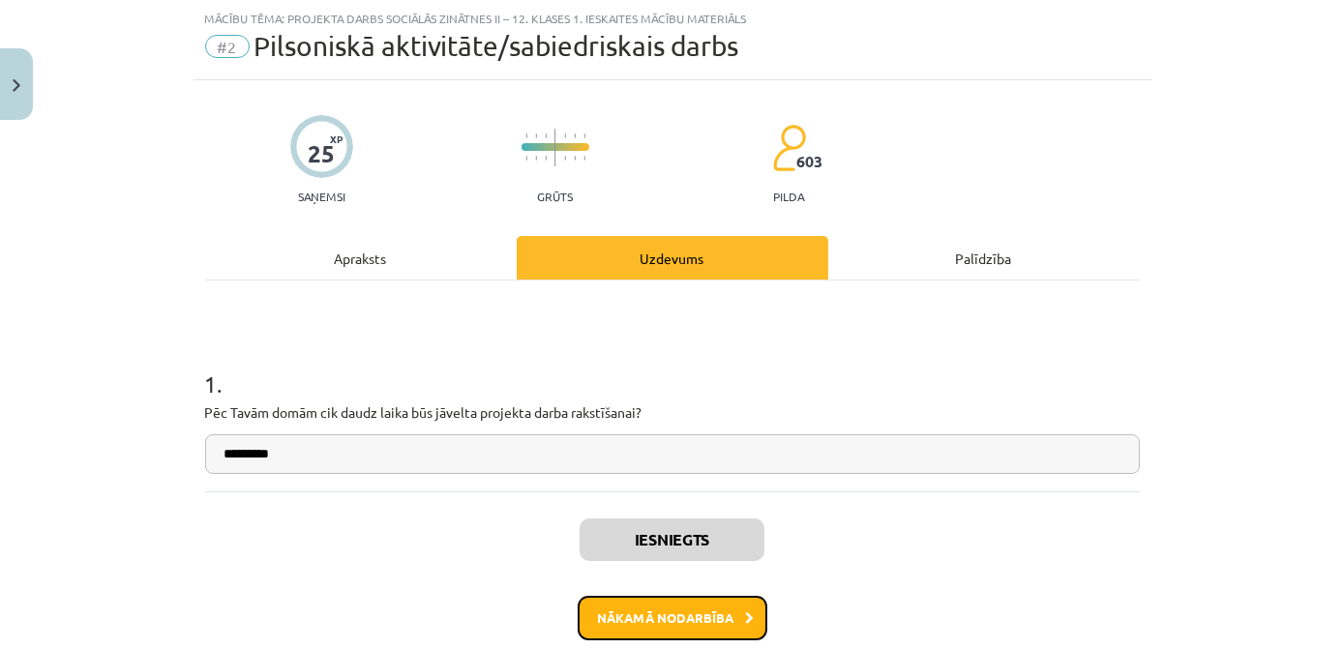 The height and width of the screenshot is (649, 1344). Describe the element at coordinates (673, 18) in the screenshot. I see `div: Mācību tēma: Projekta darbs sociālās zinātnes ii – 12. klases 1. ieskaites mācību materiāls` at that location.